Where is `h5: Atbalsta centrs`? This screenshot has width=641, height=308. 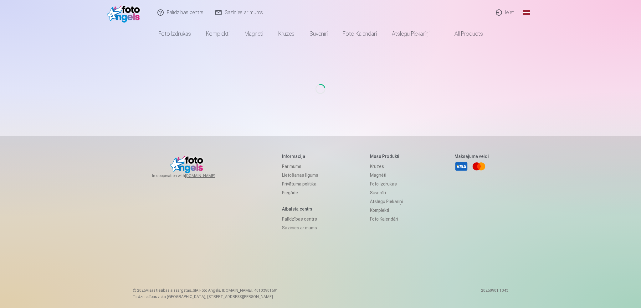
h5: Atbalsta centrs is located at coordinates (300, 209).